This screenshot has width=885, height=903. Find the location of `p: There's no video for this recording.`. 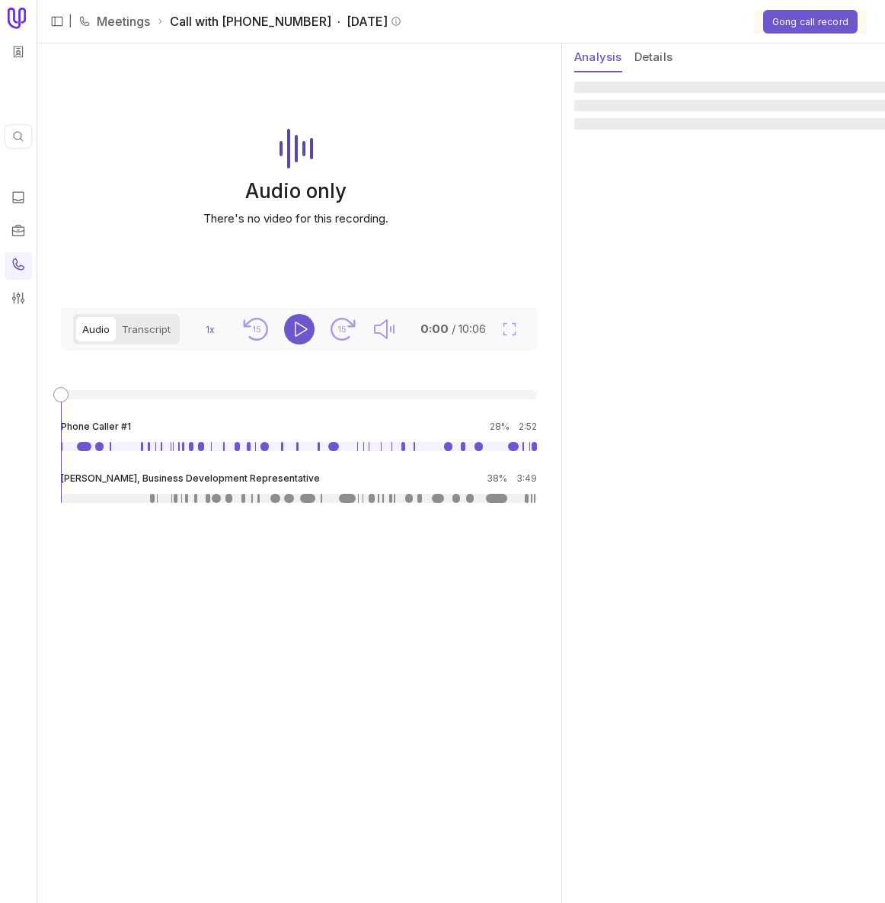

p: There's no video for this recording. is located at coordinates (296, 219).